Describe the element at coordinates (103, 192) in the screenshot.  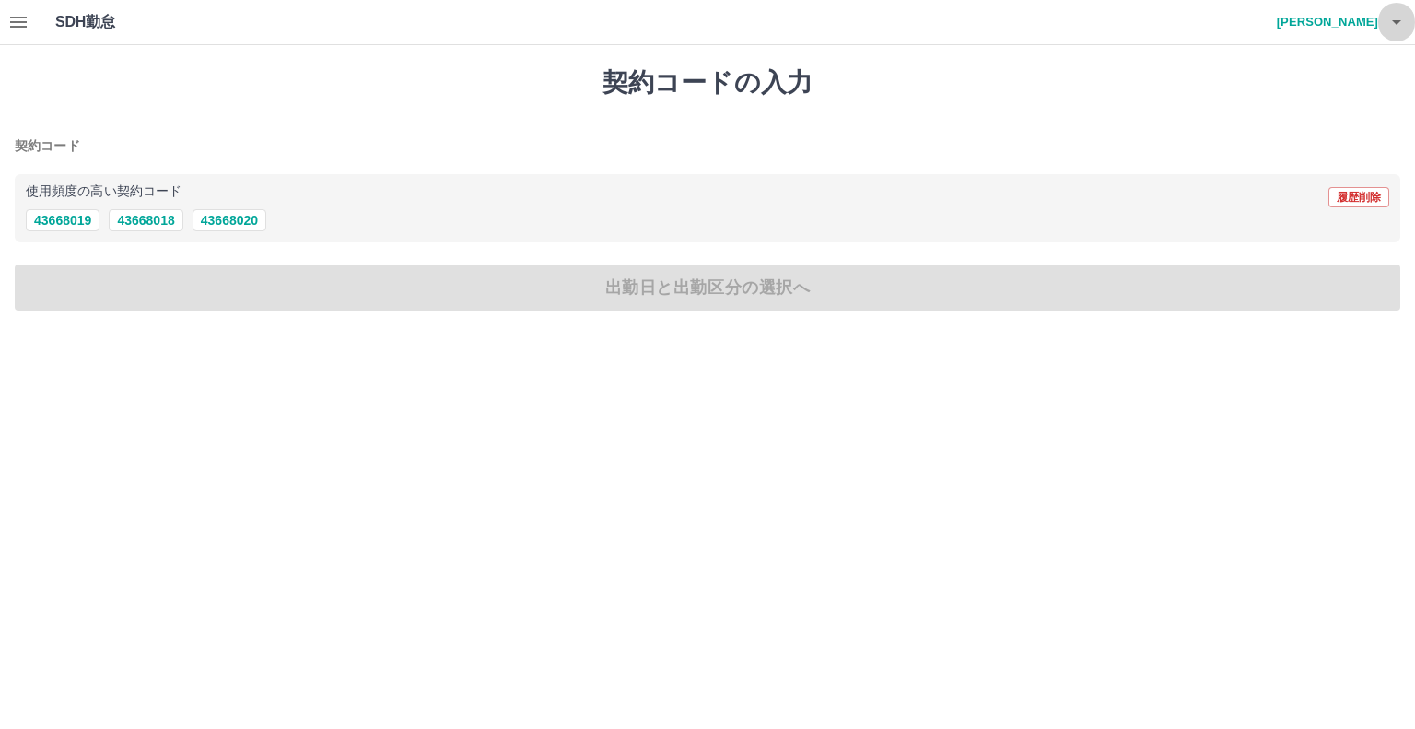
I see `p: 使用頻度の高い契約コード` at that location.